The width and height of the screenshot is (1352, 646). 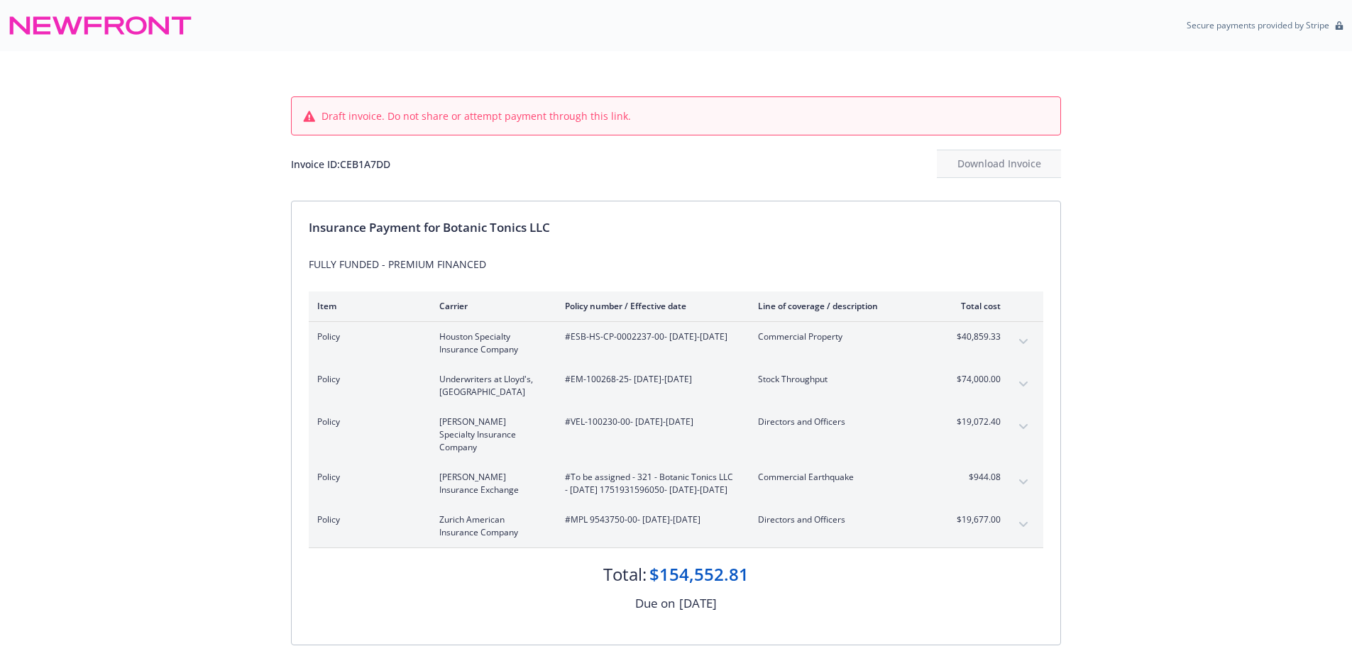 I want to click on span: $19,677.00, so click(x=973, y=520).